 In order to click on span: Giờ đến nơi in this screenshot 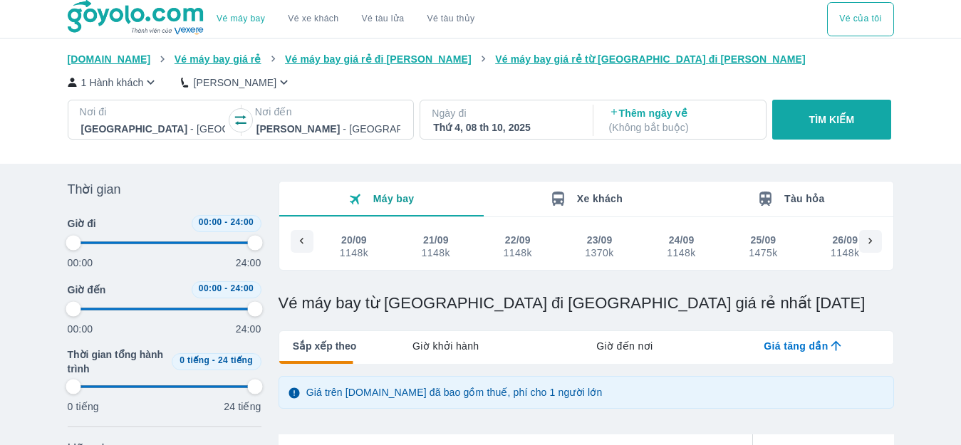, I will do `click(624, 346)`.